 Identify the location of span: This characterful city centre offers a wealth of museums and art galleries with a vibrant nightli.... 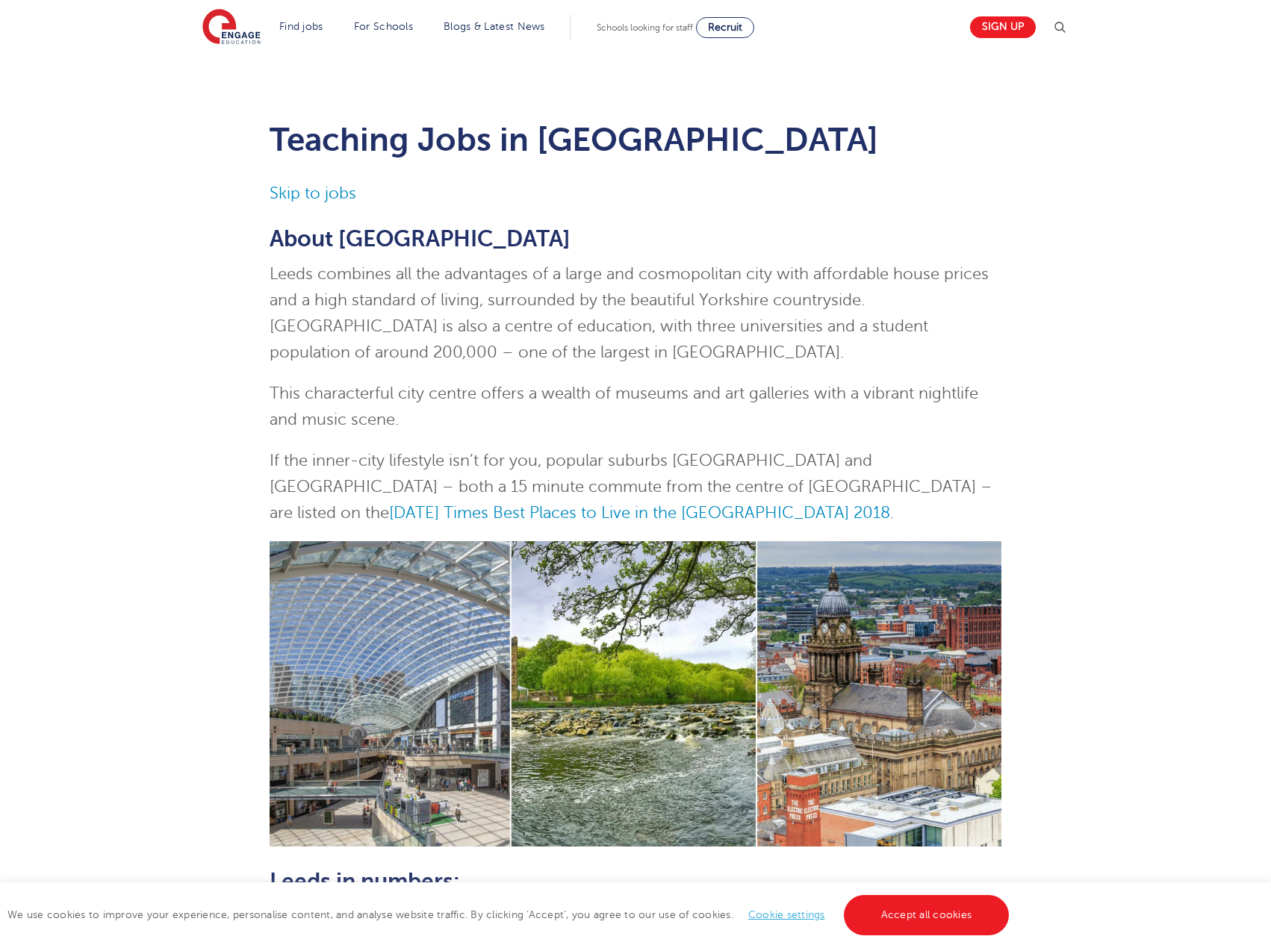
(624, 406).